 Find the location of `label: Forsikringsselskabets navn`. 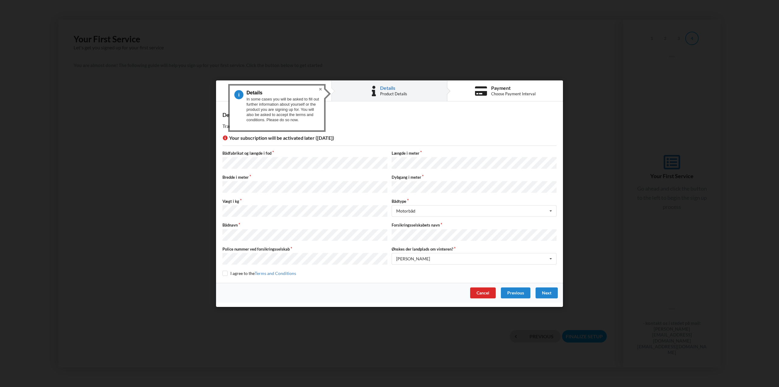

label: Forsikringsselskabets navn is located at coordinates (474, 225).